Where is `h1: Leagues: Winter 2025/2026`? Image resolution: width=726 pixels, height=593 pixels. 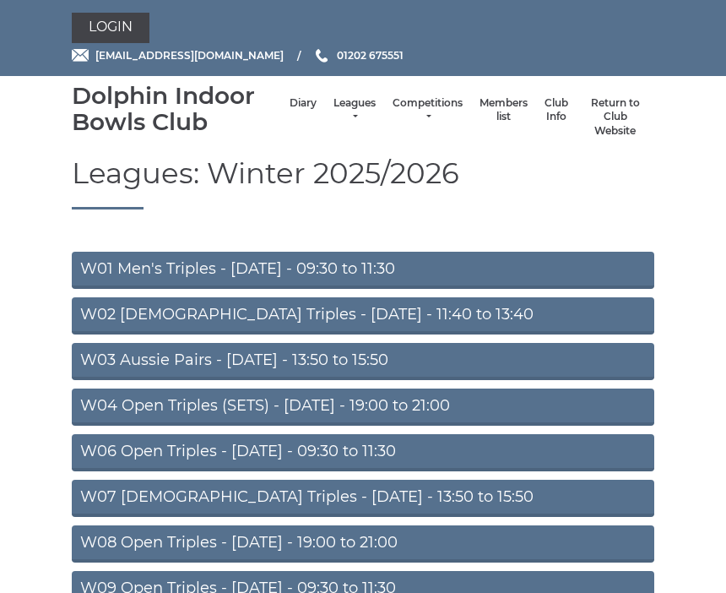 h1: Leagues: Winter 2025/2026 is located at coordinates (363, 183).